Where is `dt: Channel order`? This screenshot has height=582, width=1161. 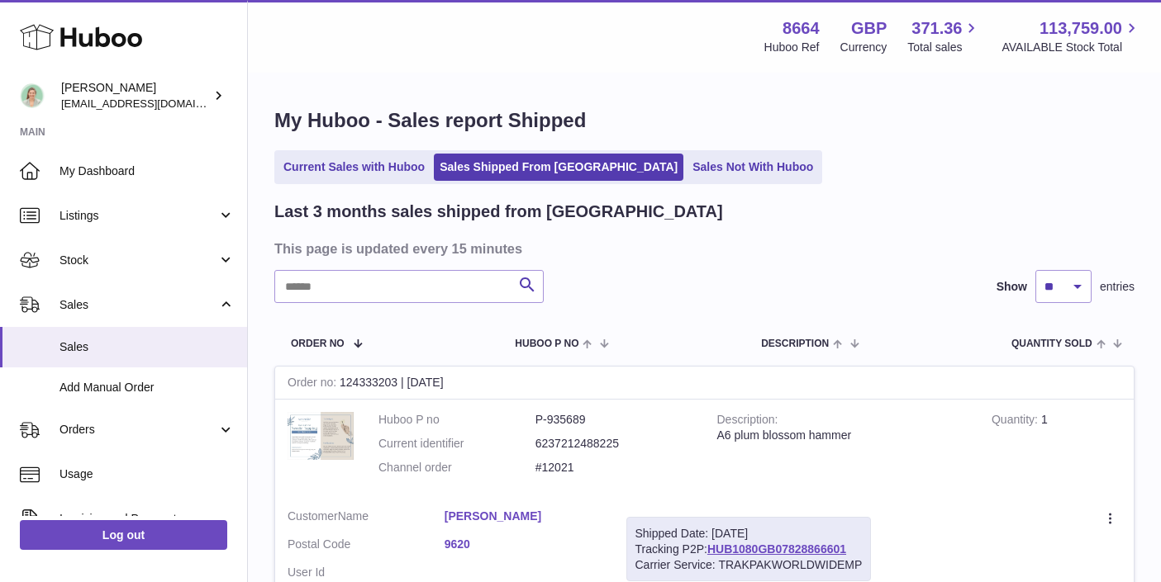
dt: Channel order is located at coordinates (457, 468).